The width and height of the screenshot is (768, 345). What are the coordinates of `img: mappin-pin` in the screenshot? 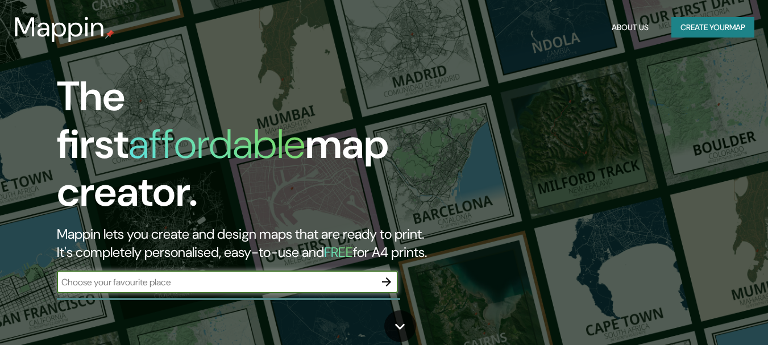 It's located at (110, 34).